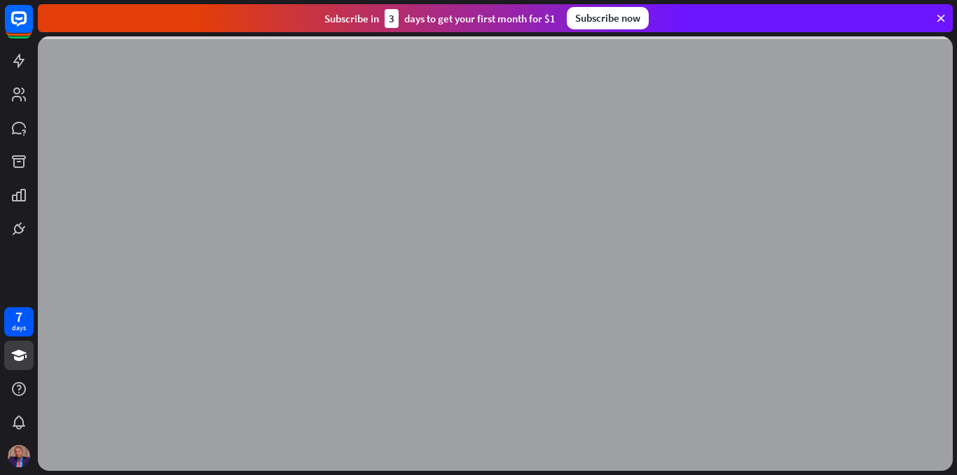 The image size is (957, 475). What do you see at coordinates (19, 328) in the screenshot?
I see `div: days` at bounding box center [19, 328].